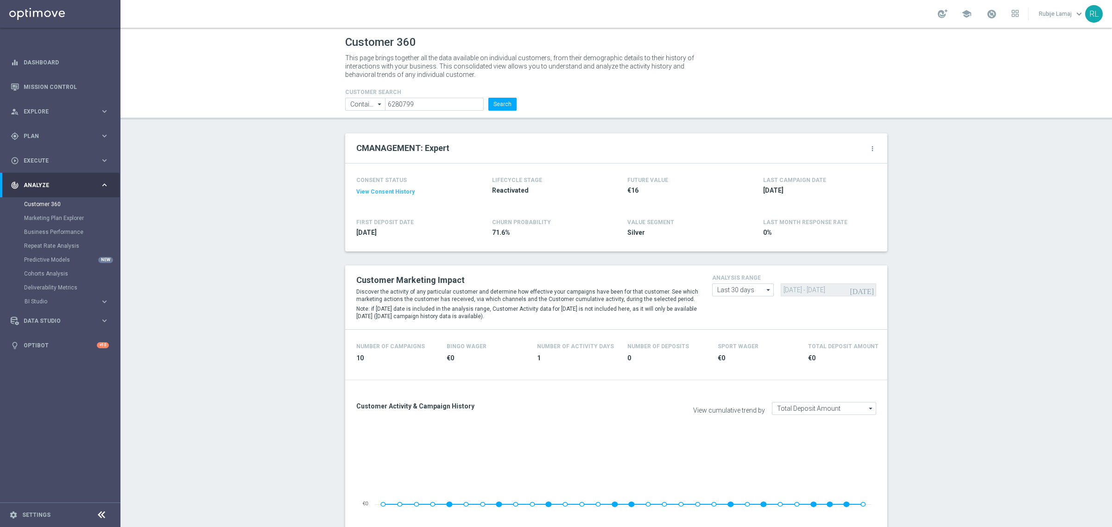  Describe the element at coordinates (60, 161) in the screenshot. I see `button: play_circle_outline Execute keyboard_arrow_right` at that location.